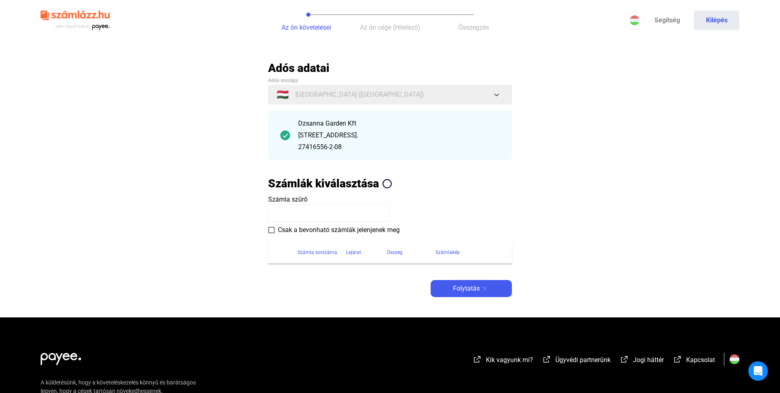  What do you see at coordinates (474, 27) in the screenshot?
I see `span: Összegzés` at bounding box center [474, 27].